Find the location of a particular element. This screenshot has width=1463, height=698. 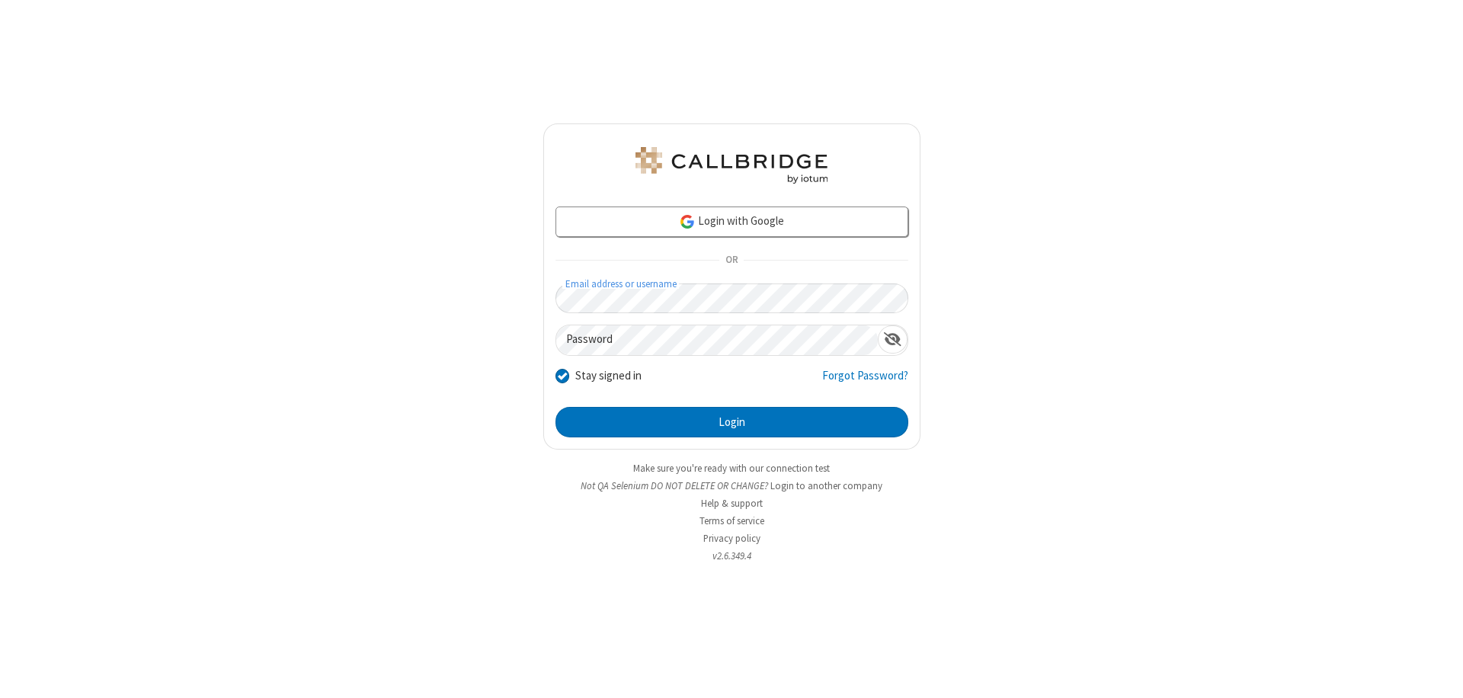

li: Not QA Selenium DO NOT DELETE OR CHANGE? is located at coordinates (731, 485).